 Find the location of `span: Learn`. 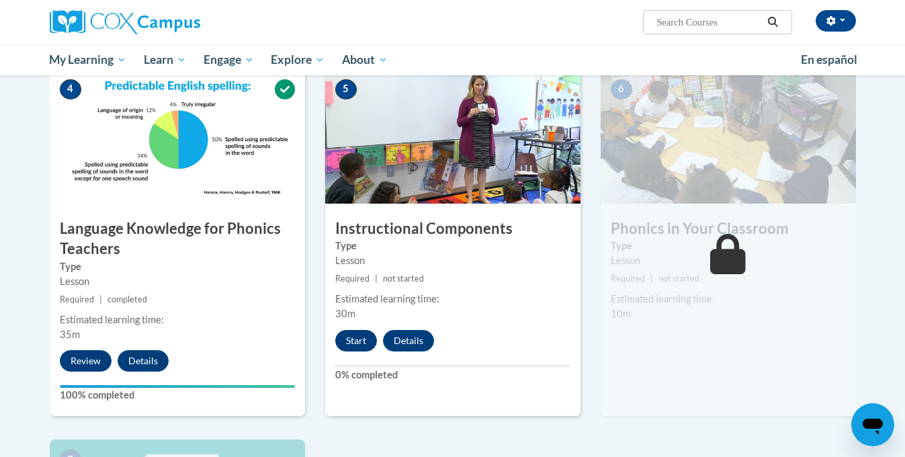

span: Learn is located at coordinates (165, 60).